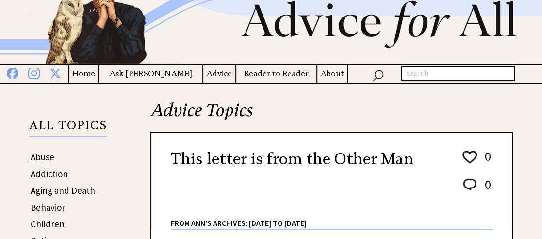 Image resolution: width=542 pixels, height=239 pixels. I want to click on h4: Home, so click(84, 73).